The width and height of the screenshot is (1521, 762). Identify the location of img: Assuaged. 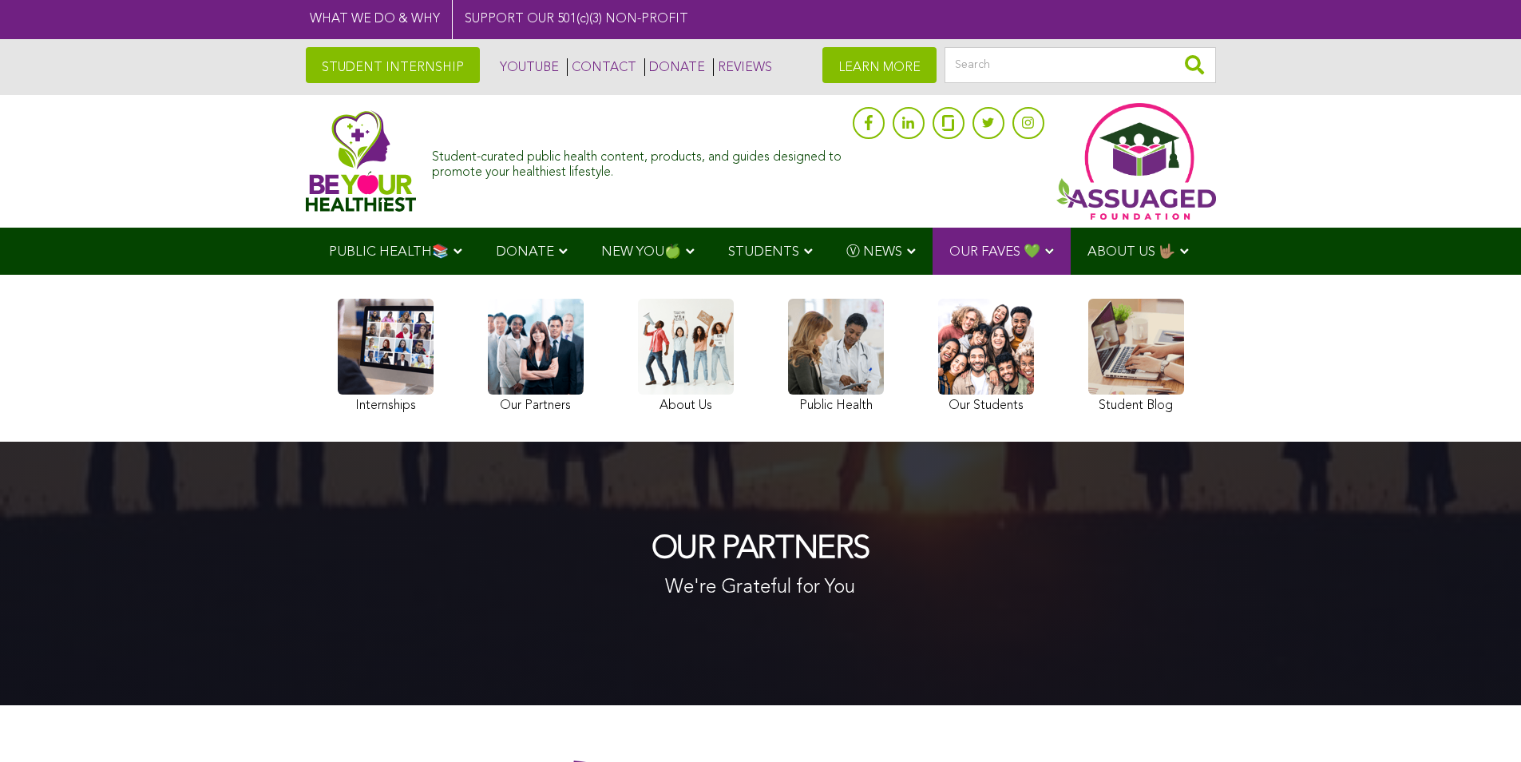
(361, 161).